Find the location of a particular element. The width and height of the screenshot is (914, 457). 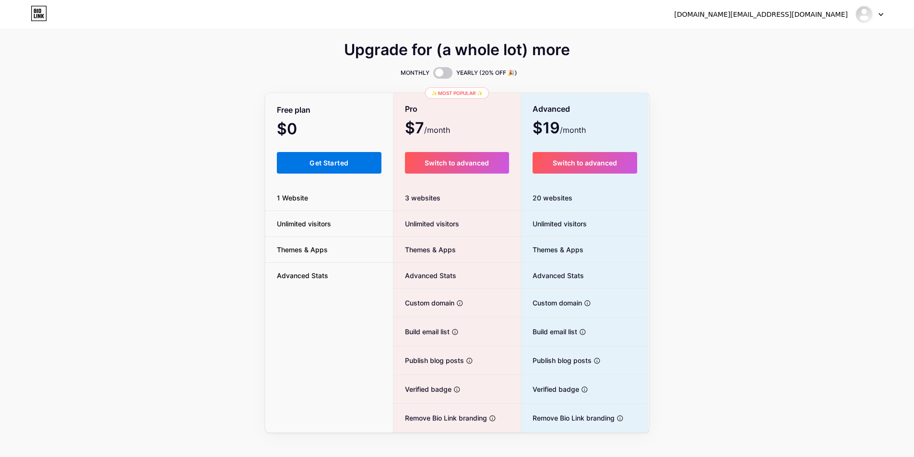

span: Get Started is located at coordinates (329, 163).